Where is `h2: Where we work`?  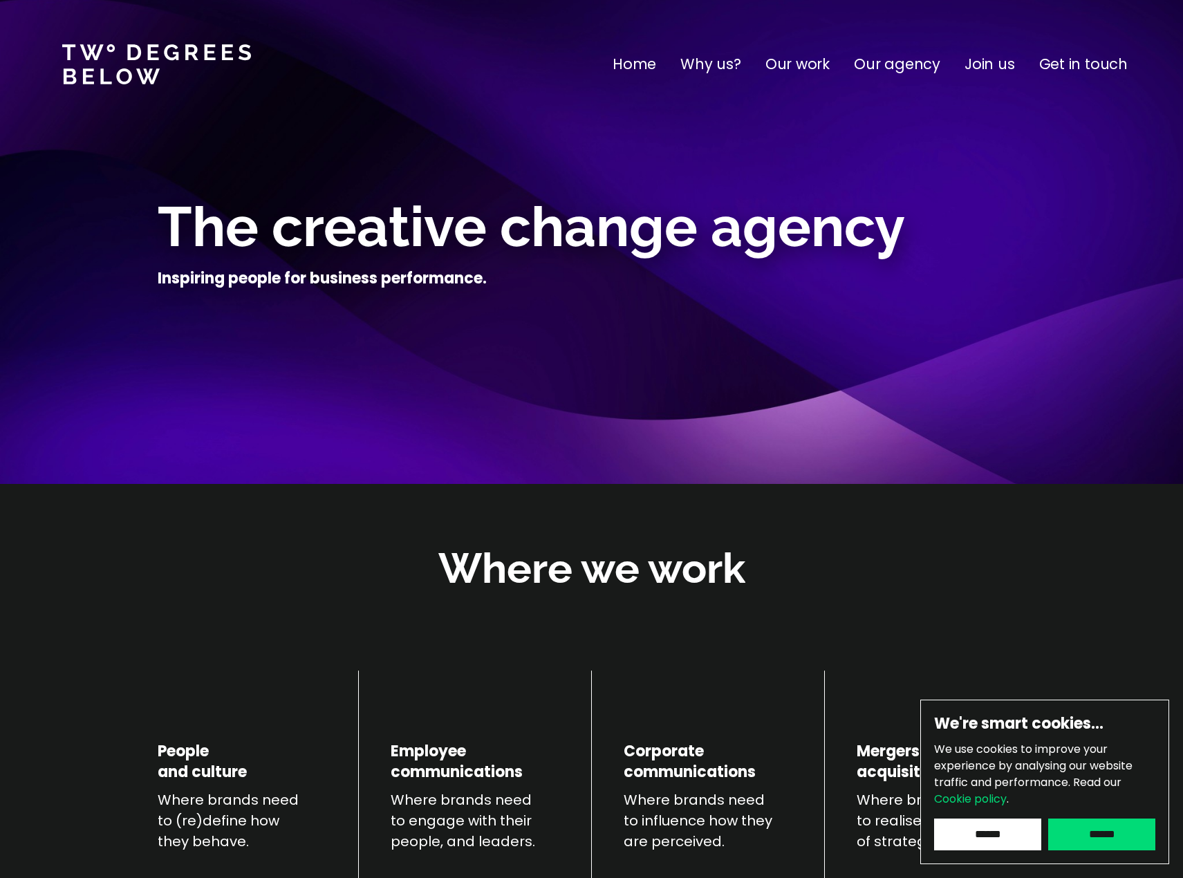
h2: Where we work is located at coordinates (592, 568).